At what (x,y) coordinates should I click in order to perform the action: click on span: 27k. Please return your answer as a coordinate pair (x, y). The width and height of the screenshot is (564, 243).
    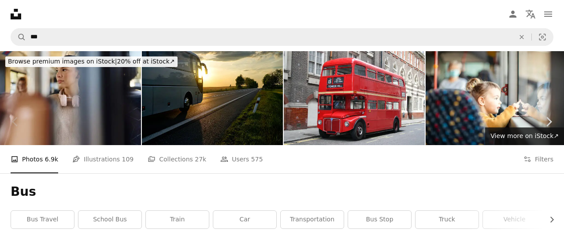
    Looking at the image, I should click on (200, 159).